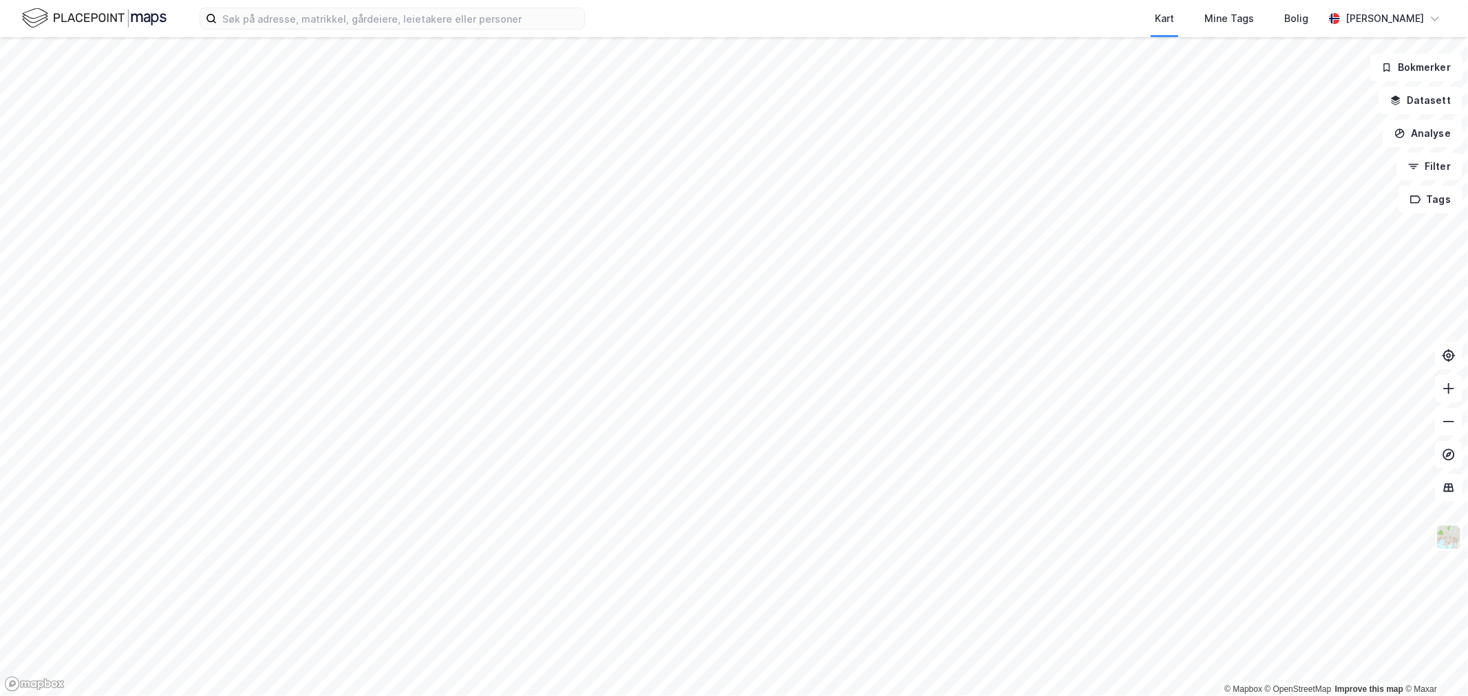 The width and height of the screenshot is (1468, 696). Describe the element at coordinates (1430, 200) in the screenshot. I see `button: Tags` at that location.